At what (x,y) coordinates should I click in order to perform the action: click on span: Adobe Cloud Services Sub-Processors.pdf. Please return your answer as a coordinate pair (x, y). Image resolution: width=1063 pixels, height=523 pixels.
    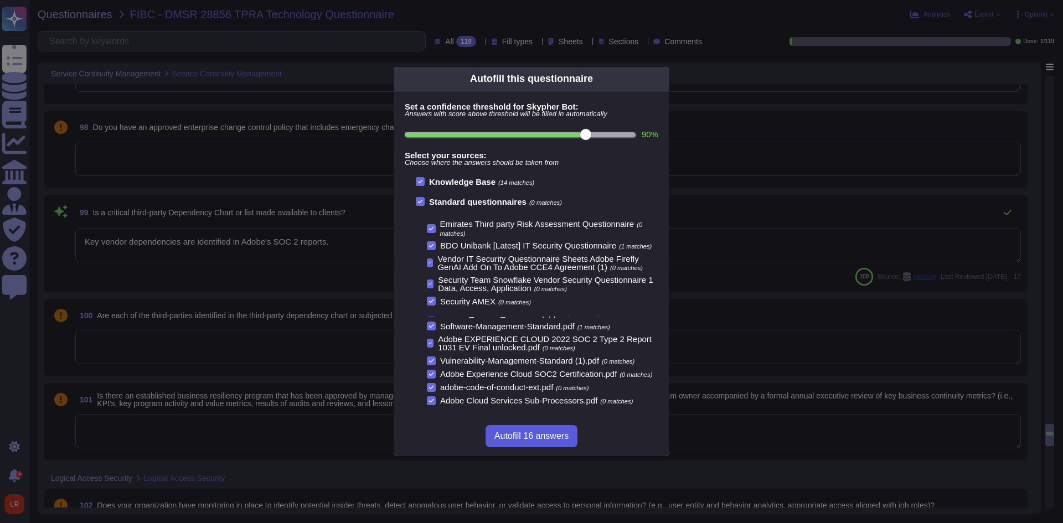
    Looking at the image, I should click on (519, 400).